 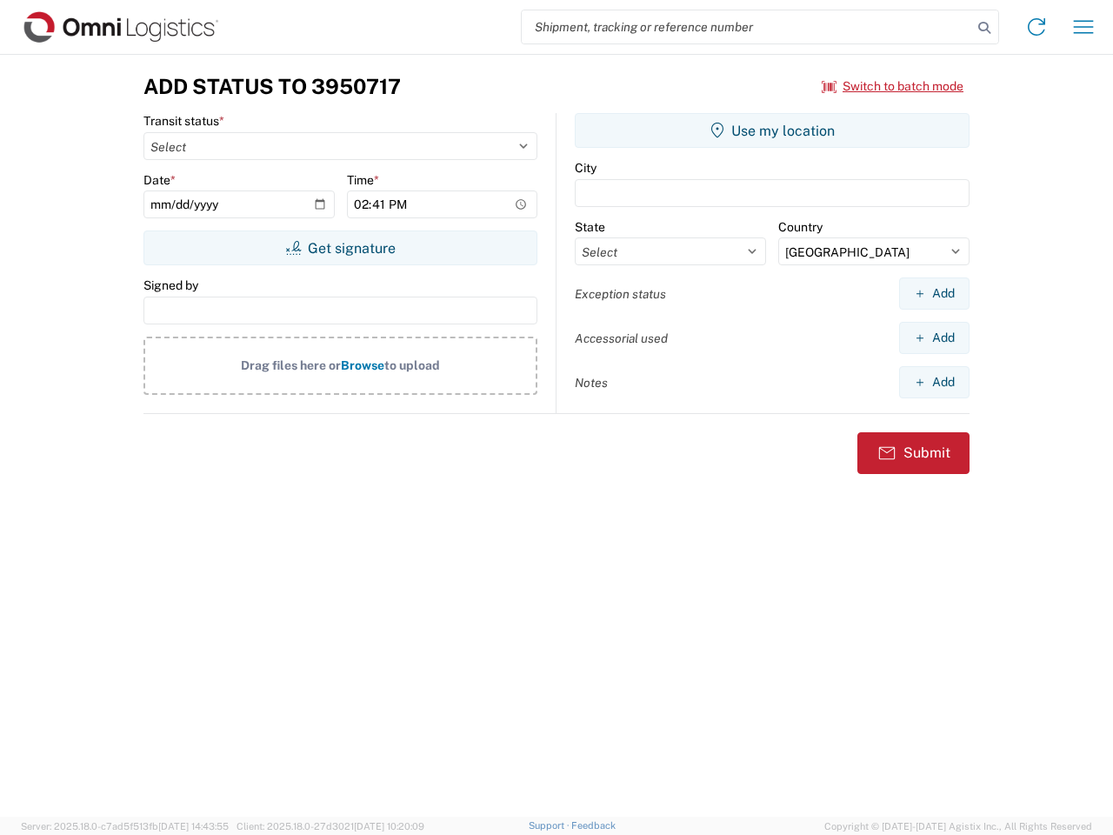 What do you see at coordinates (913, 453) in the screenshot?
I see `button: Submit` at bounding box center [913, 453].